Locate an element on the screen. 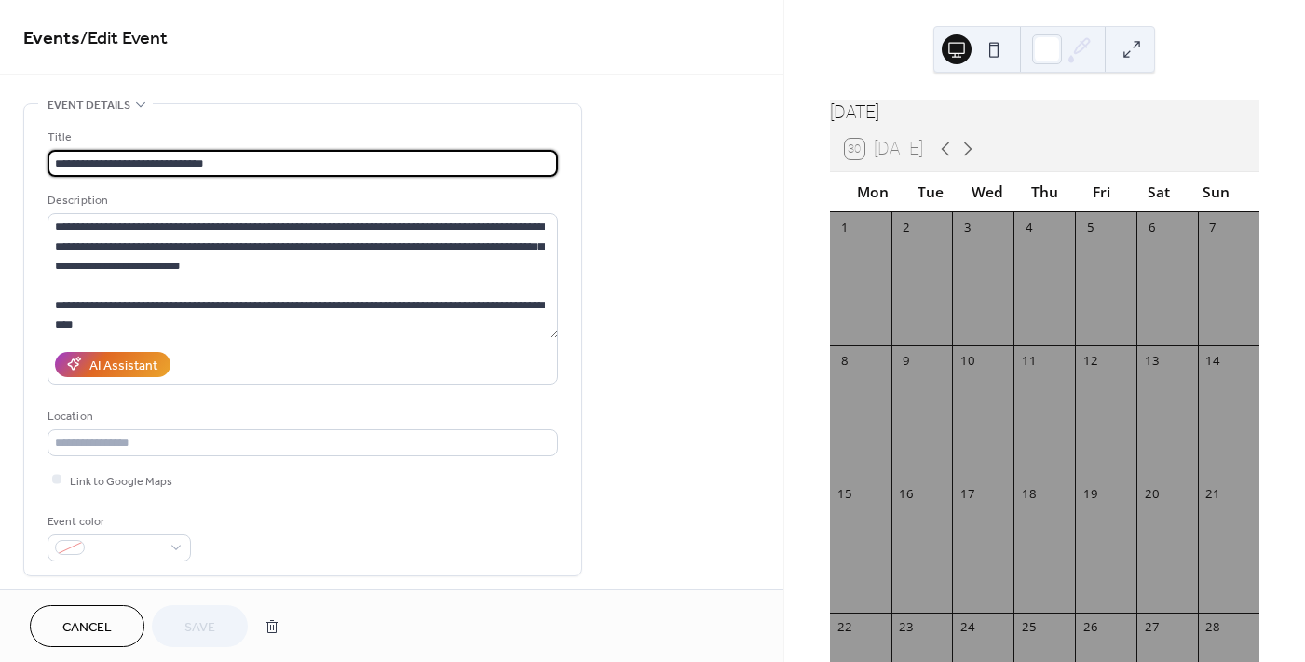  div: 15 is located at coordinates (845, 495).